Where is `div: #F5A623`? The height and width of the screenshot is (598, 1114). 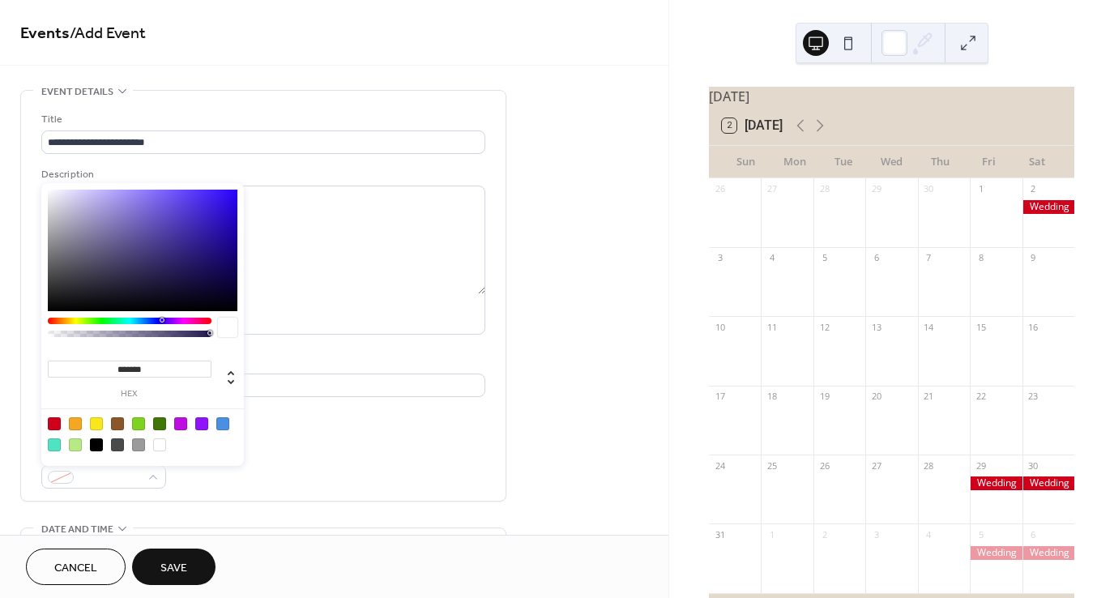 div: #F5A623 is located at coordinates (75, 424).